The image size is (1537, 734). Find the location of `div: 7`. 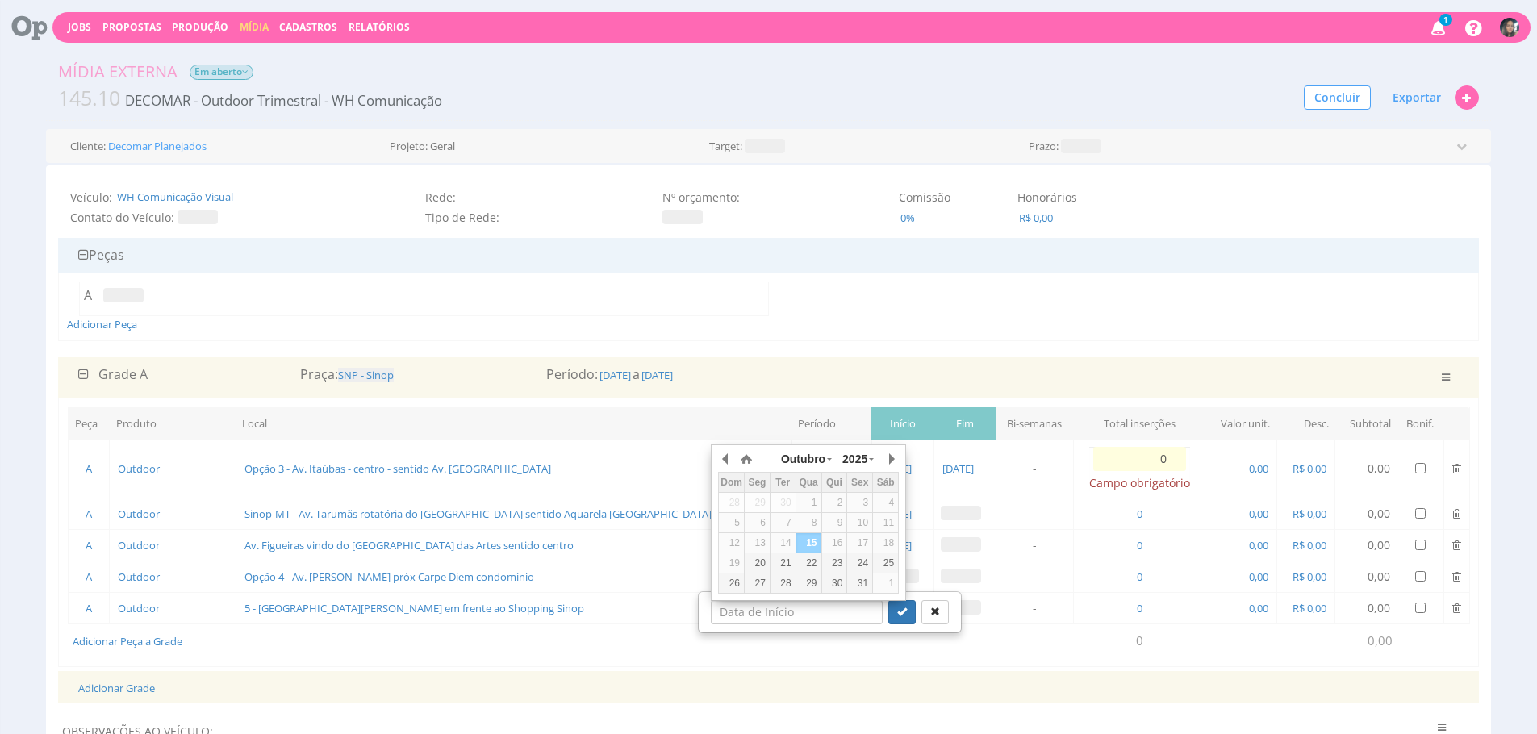

div: 7 is located at coordinates (783, 523).